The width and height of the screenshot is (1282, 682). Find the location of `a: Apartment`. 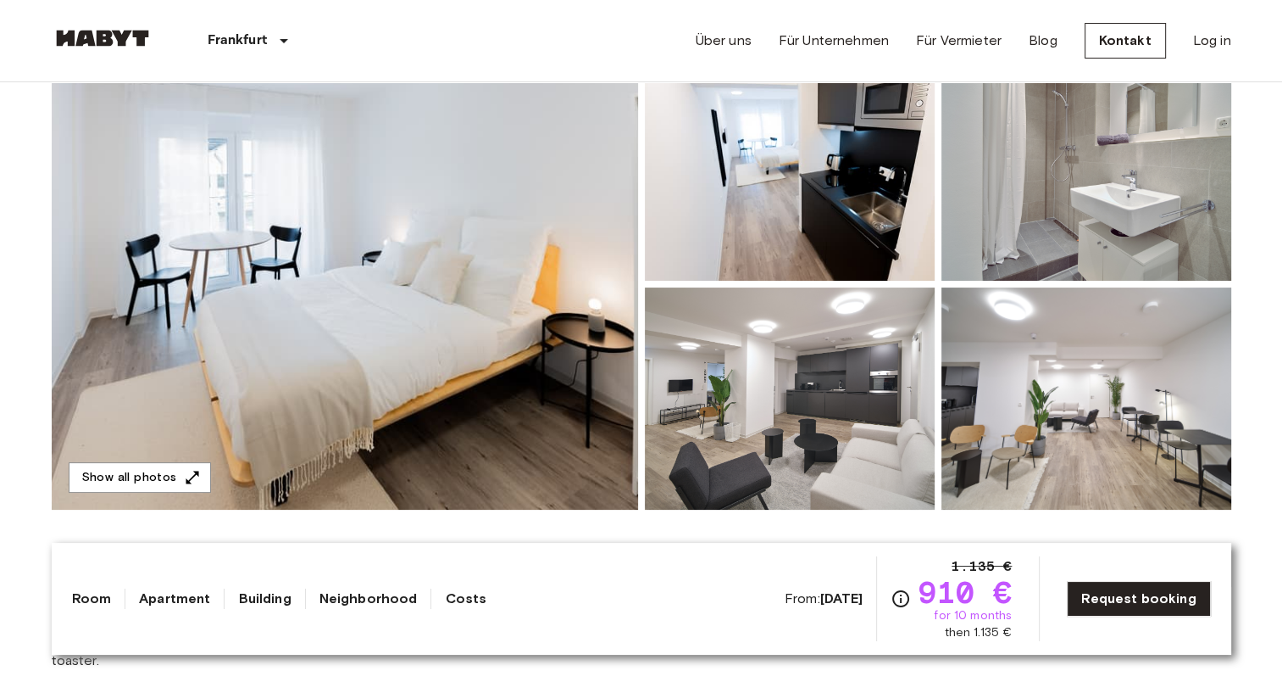

a: Apartment is located at coordinates (175, 598).